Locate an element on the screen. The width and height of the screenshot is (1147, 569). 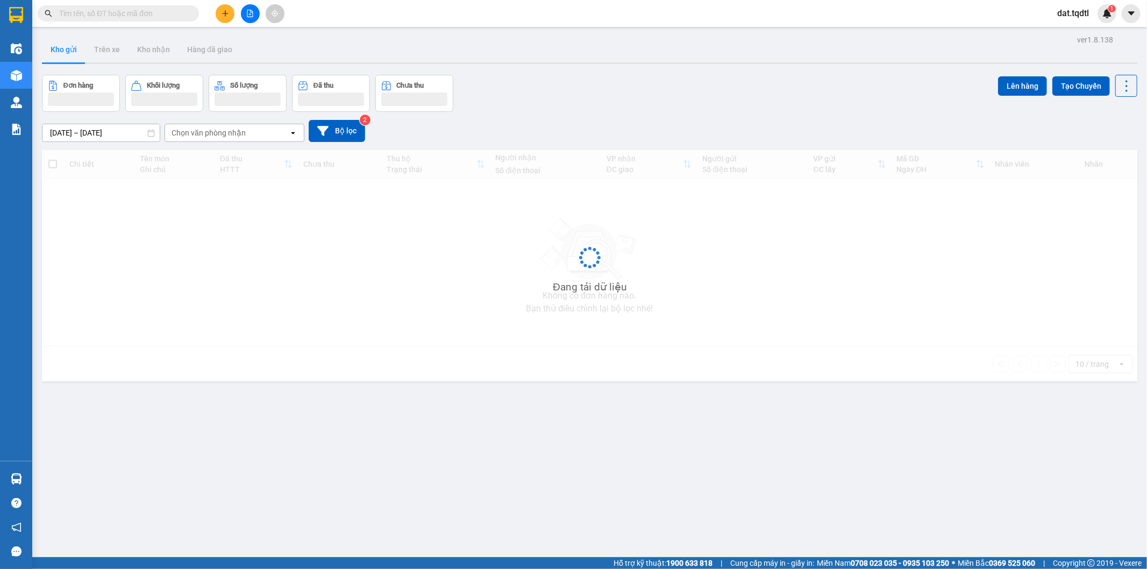
img: logo-vxr is located at coordinates (16, 15).